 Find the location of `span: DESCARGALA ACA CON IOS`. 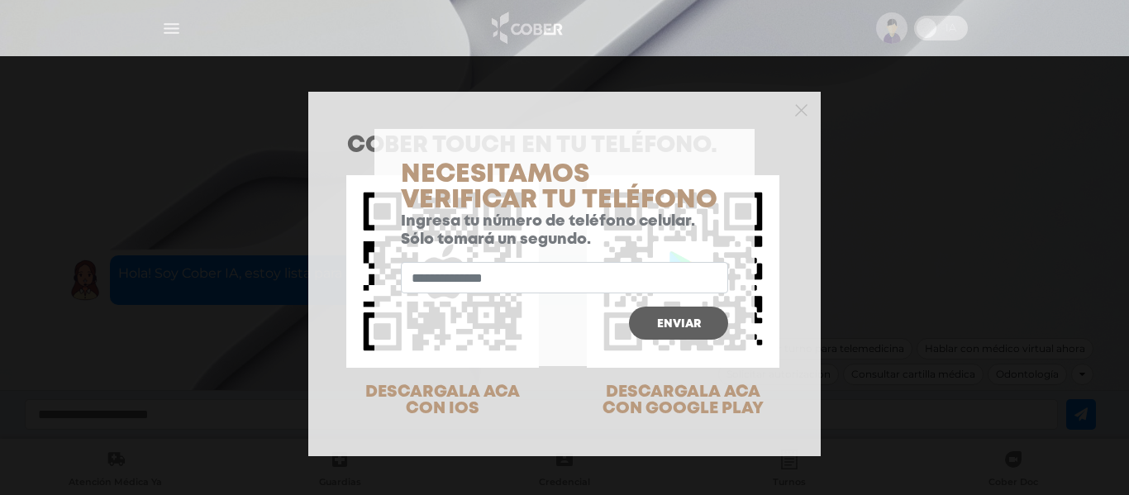

span: DESCARGALA ACA CON IOS is located at coordinates (442, 400).